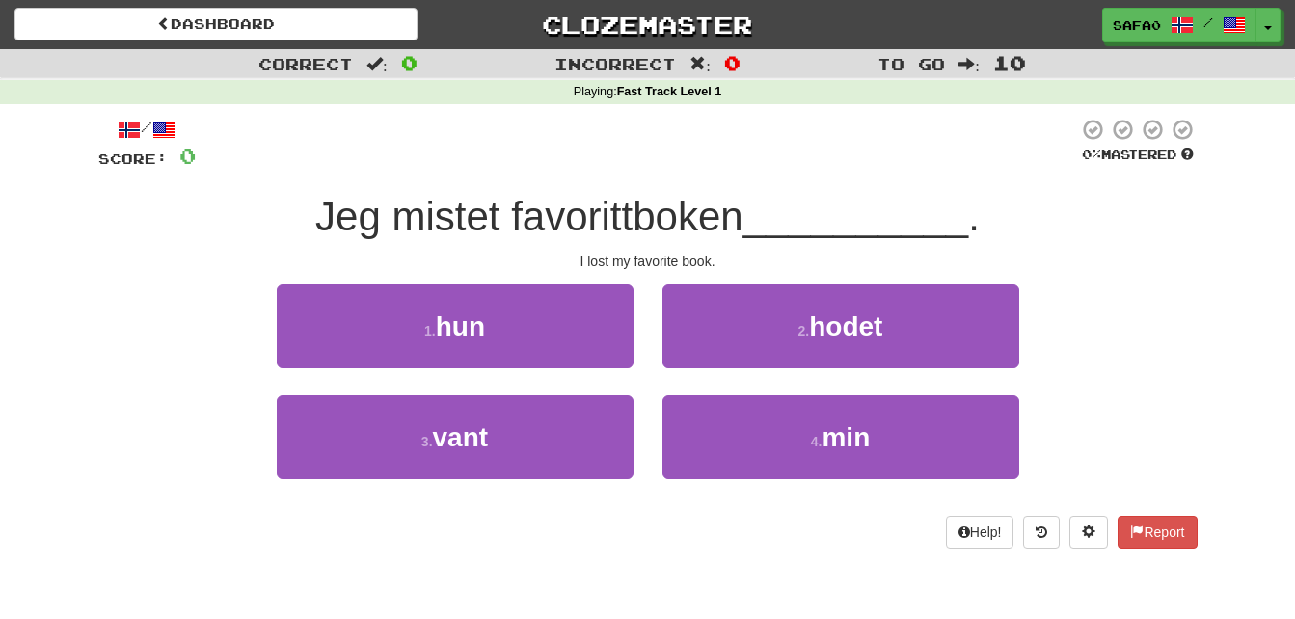 Image resolution: width=1295 pixels, height=619 pixels. I want to click on button: 1.hun, so click(455, 326).